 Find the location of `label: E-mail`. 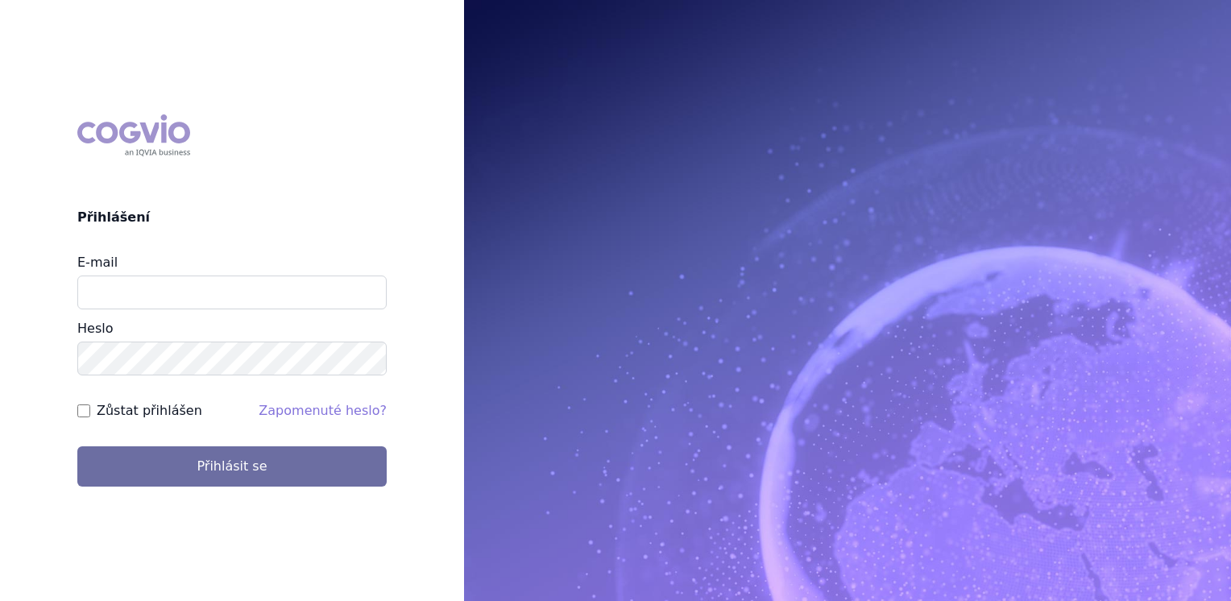

label: E-mail is located at coordinates (97, 262).